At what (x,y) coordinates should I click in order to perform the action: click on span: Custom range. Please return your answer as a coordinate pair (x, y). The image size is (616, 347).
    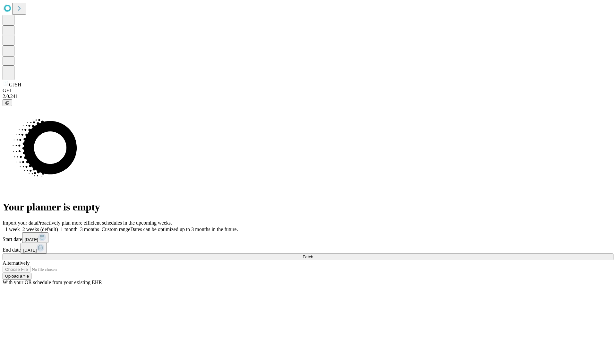
    Looking at the image, I should click on (116, 229).